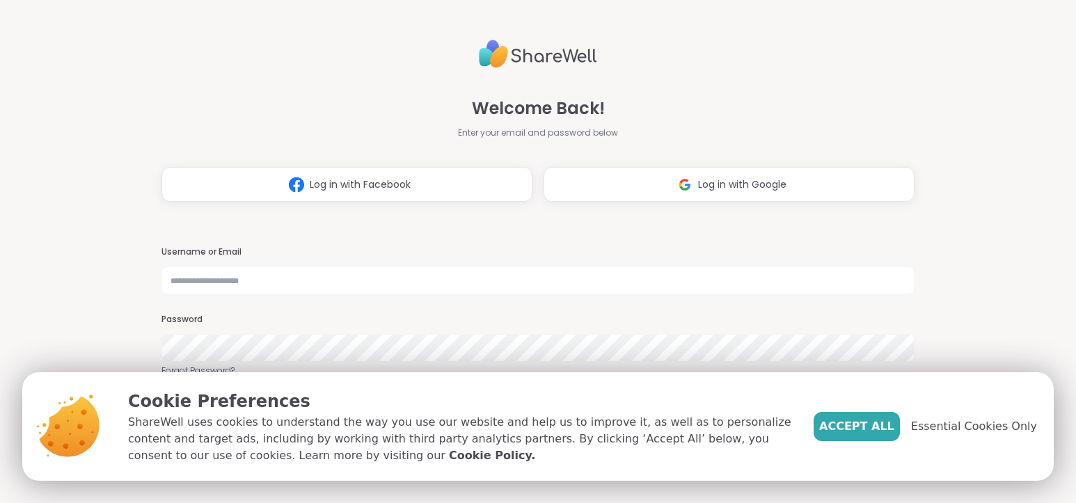  Describe the element at coordinates (856, 426) in the screenshot. I see `span: Accept All` at that location.